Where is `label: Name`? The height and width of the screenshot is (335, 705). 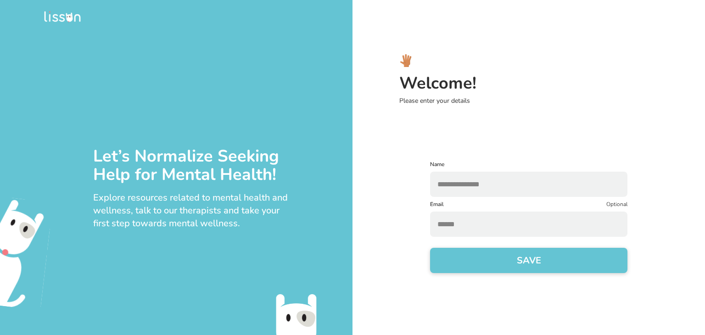
label: Name is located at coordinates (529, 164).